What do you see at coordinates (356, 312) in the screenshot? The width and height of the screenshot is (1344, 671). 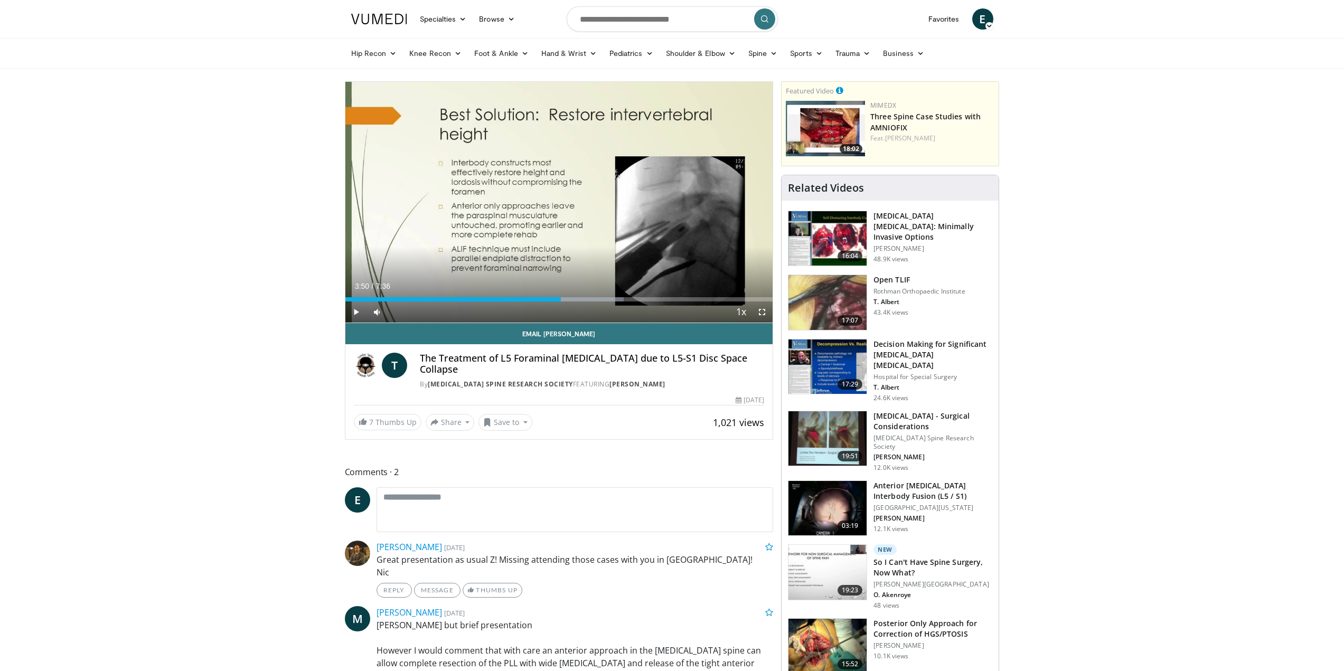 I see `button: Play` at bounding box center [356, 312].